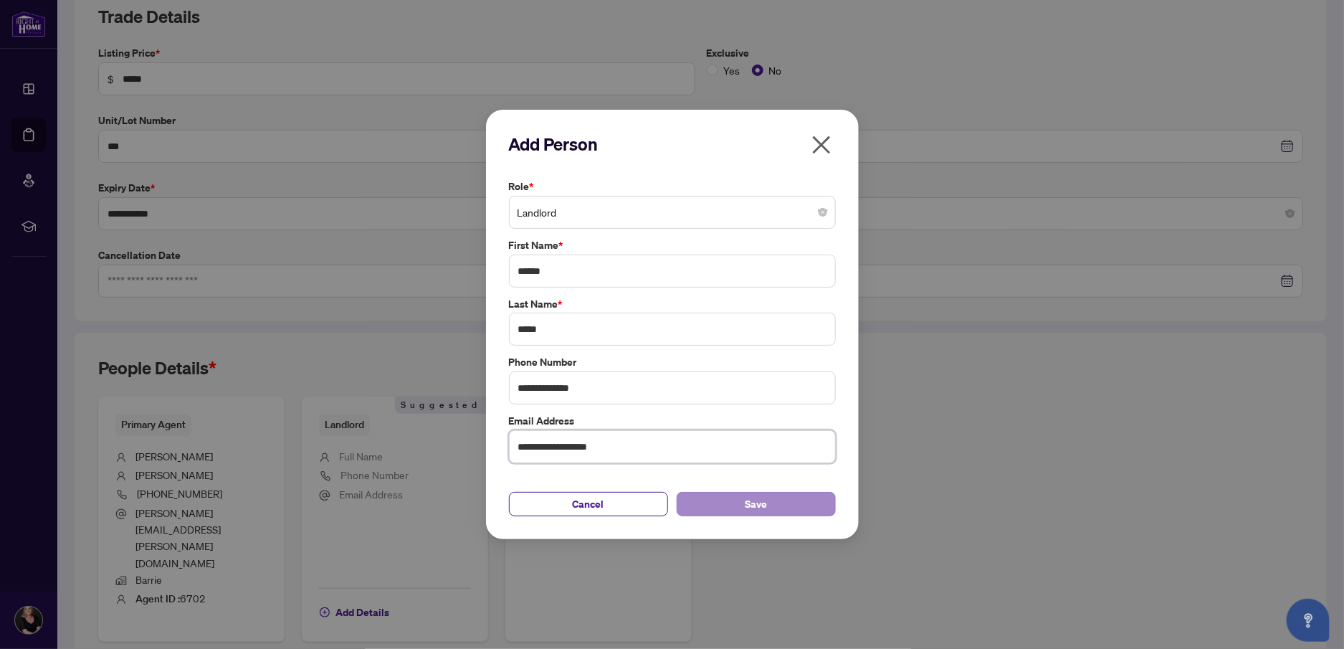  What do you see at coordinates (756, 504) in the screenshot?
I see `span: Save` at bounding box center [756, 504].